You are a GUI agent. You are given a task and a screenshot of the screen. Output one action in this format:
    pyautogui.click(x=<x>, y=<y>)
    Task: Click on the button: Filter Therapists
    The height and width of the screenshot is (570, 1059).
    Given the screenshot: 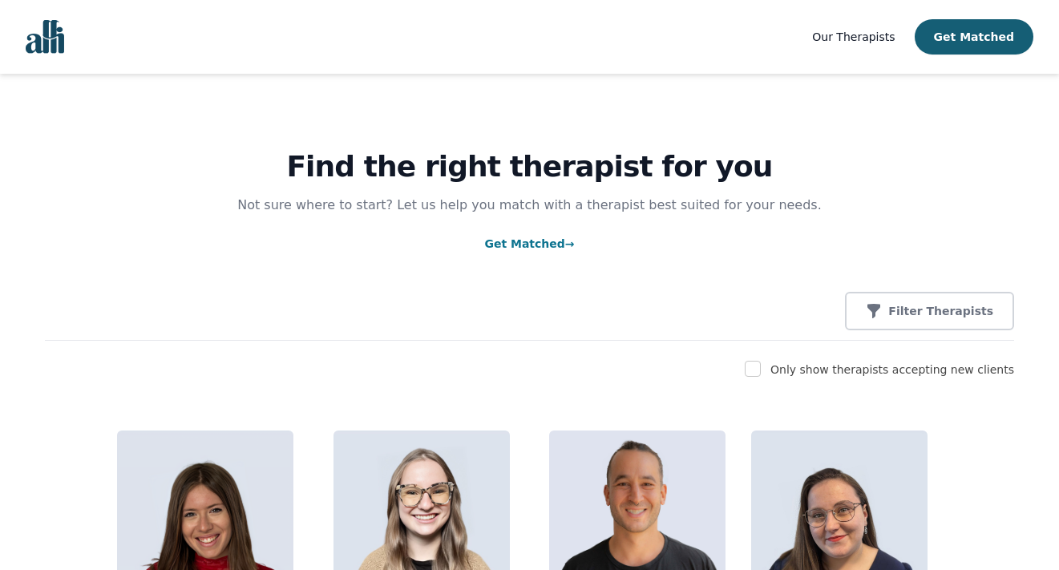 What is the action you would take?
    pyautogui.click(x=929, y=311)
    